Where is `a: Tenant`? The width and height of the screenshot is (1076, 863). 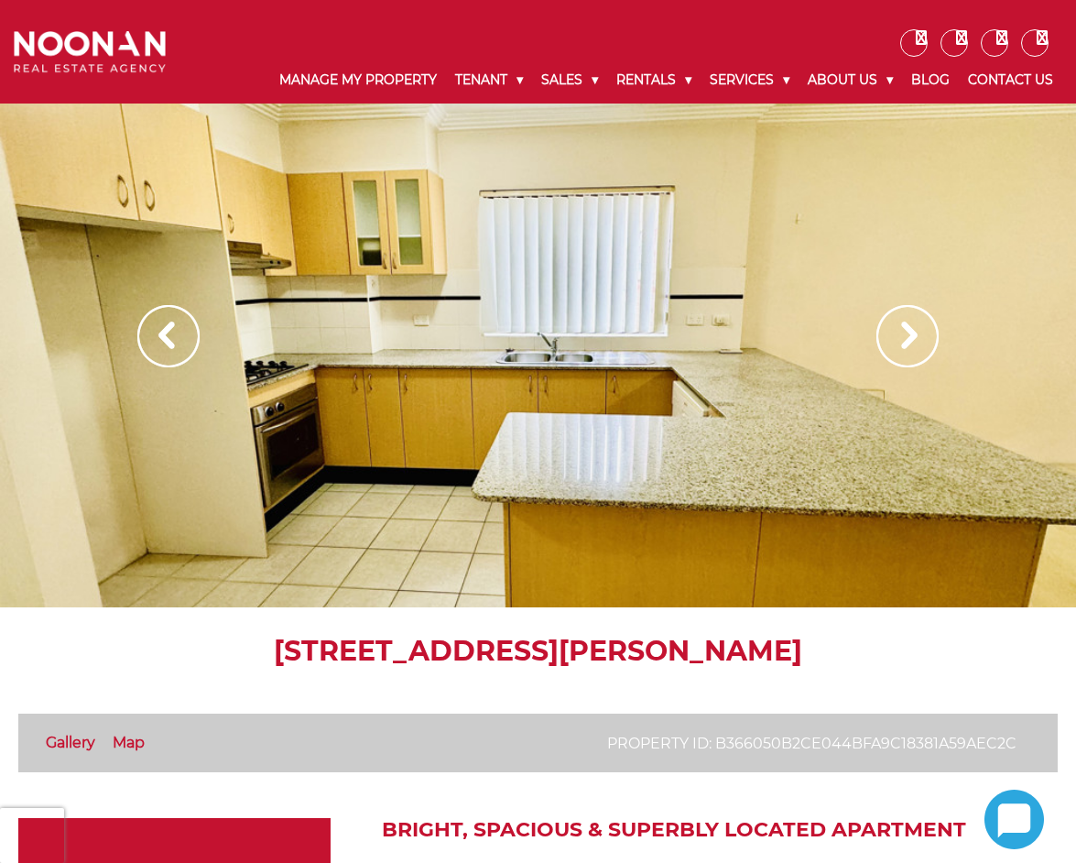
a: Tenant is located at coordinates (489, 80).